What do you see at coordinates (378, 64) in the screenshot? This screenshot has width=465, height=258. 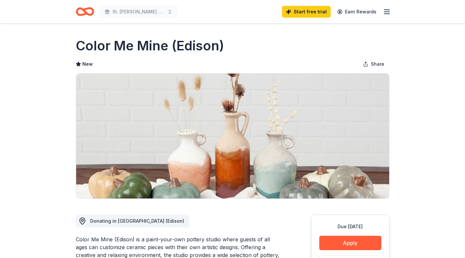 I see `span: Share` at bounding box center [378, 64].